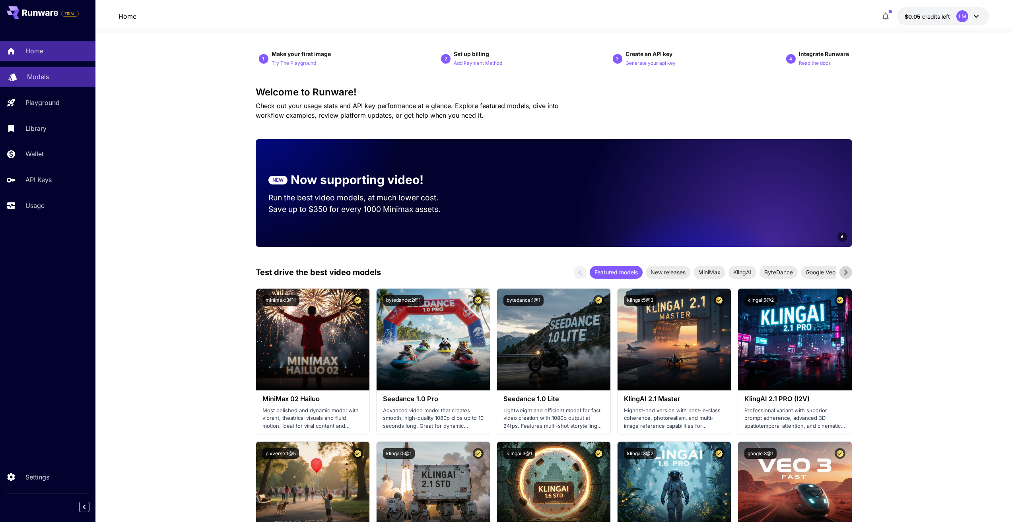 The width and height of the screenshot is (1012, 522). What do you see at coordinates (313, 418) in the screenshot?
I see `p: Most polished and dynamic model with vibrant, theatrical visuals and fluid motion. Ideal for vira...` at bounding box center [313, 418].